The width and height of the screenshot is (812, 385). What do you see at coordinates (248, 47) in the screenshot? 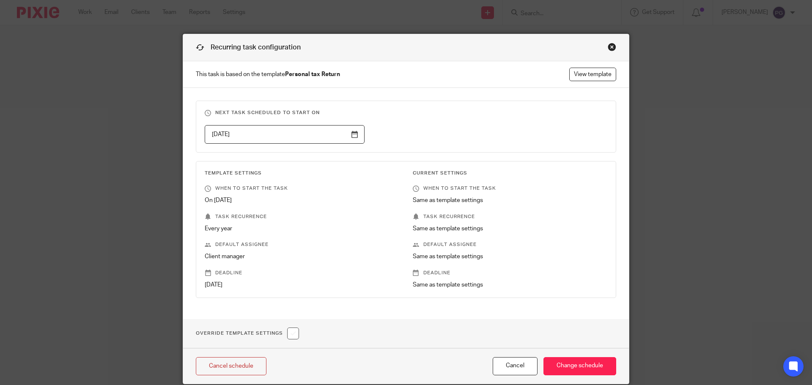
I see `h1: Recurring task configuration` at bounding box center [248, 47].